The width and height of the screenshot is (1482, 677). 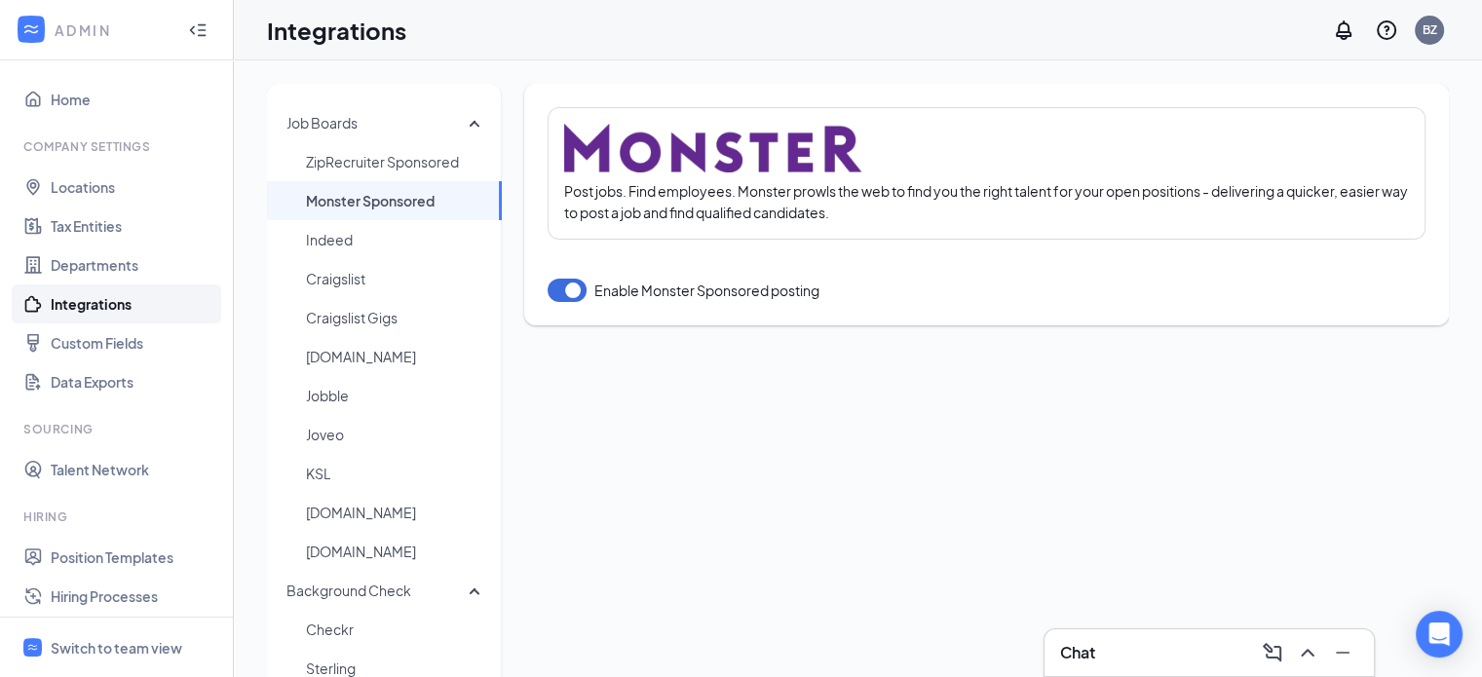 What do you see at coordinates (1439, 634) in the screenshot?
I see `div: Open Intercom Messenger` at bounding box center [1439, 634].